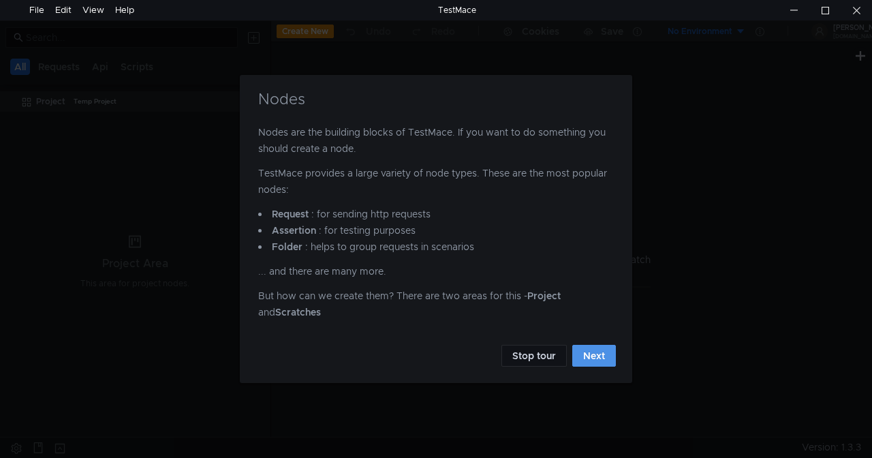  Describe the element at coordinates (436, 214) in the screenshot. I see `li: : for sending http requests` at that location.